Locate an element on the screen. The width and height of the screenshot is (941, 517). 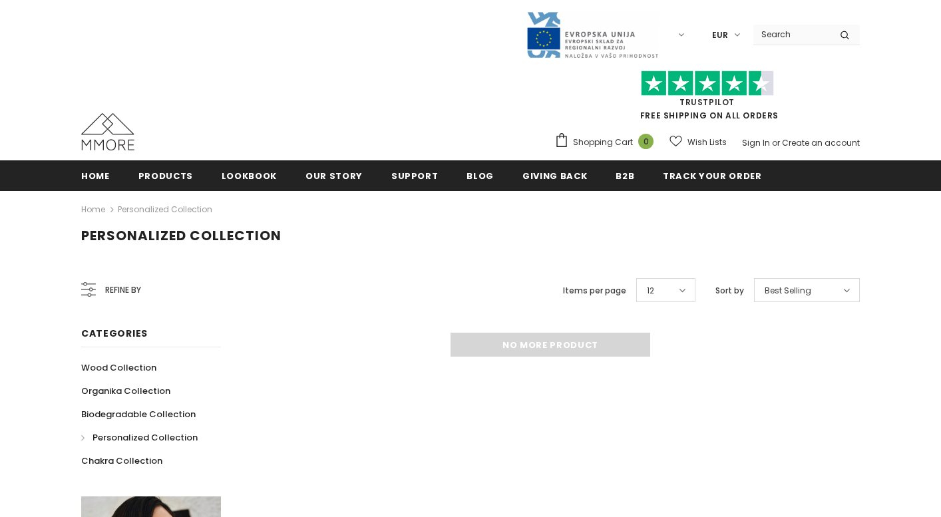
a: Biodegradable Collection is located at coordinates (138, 414).